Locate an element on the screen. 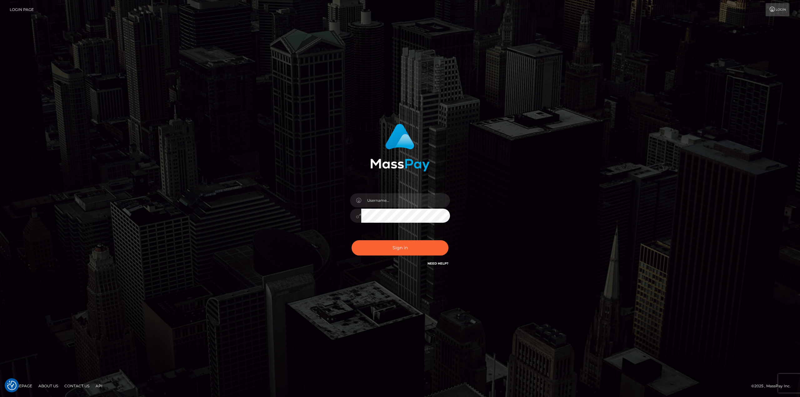 This screenshot has height=397, width=800. button: Sign in is located at coordinates (400, 248).